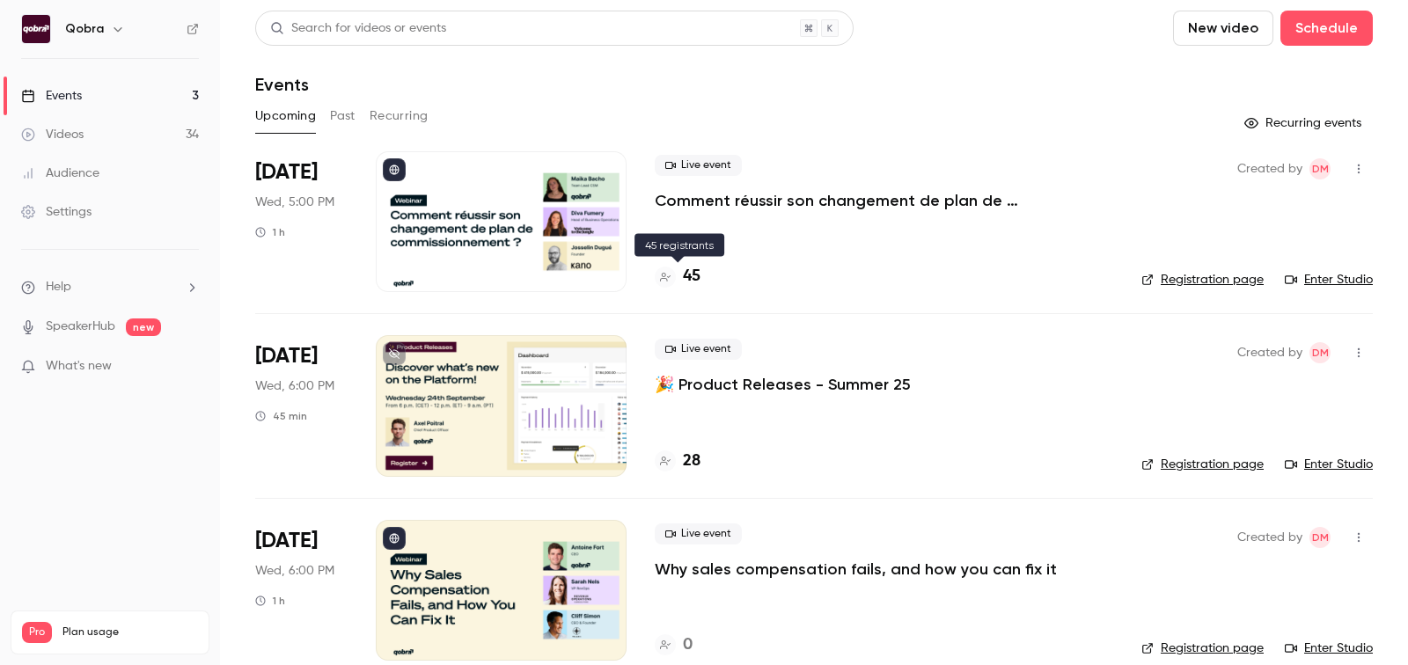  Describe the element at coordinates (678, 461) in the screenshot. I see `a: 28` at that location.